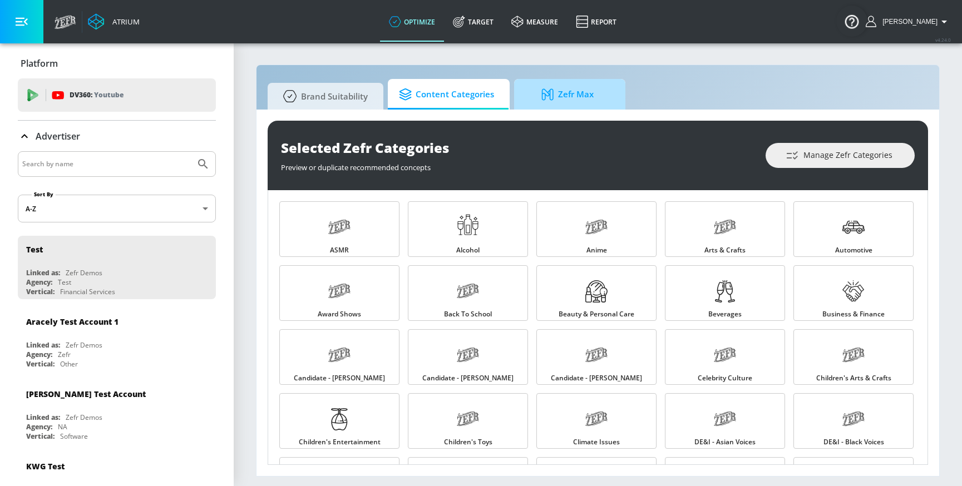 The image size is (962, 486). What do you see at coordinates (854, 250) in the screenshot?
I see `span: Automotive` at bounding box center [854, 250].